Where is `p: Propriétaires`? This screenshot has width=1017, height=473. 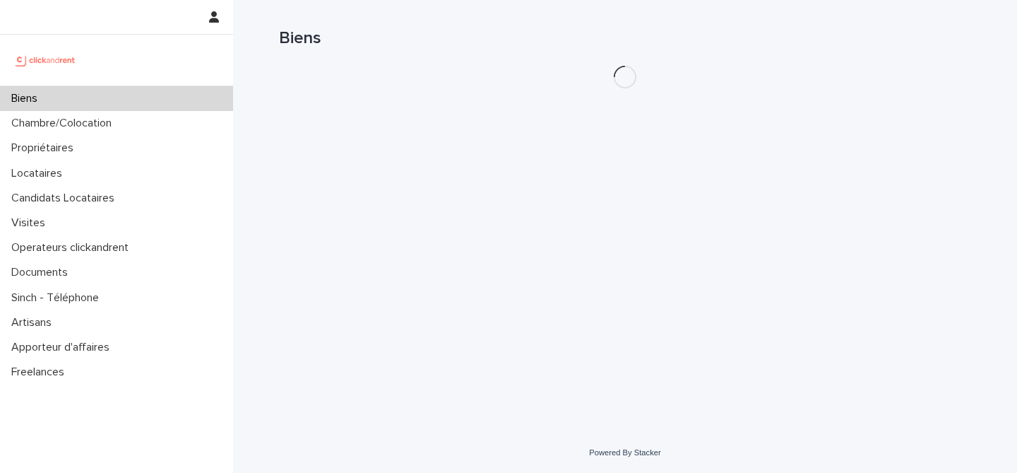
p: Propriétaires is located at coordinates (45, 148).